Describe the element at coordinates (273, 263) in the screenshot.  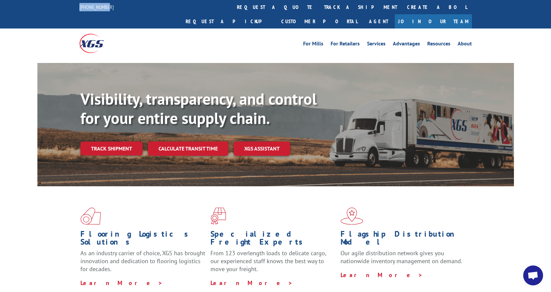
I see `p: From 123 overlength loads to delicate cargo, our experienced staff knows the best way to move you...` at that location.